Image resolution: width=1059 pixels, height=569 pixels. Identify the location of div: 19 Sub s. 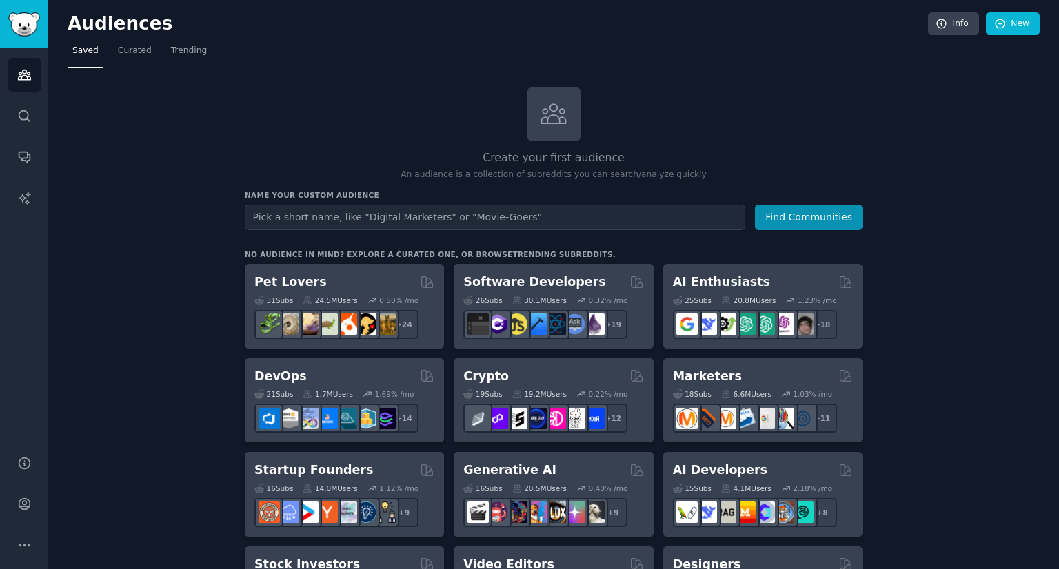
(482, 394).